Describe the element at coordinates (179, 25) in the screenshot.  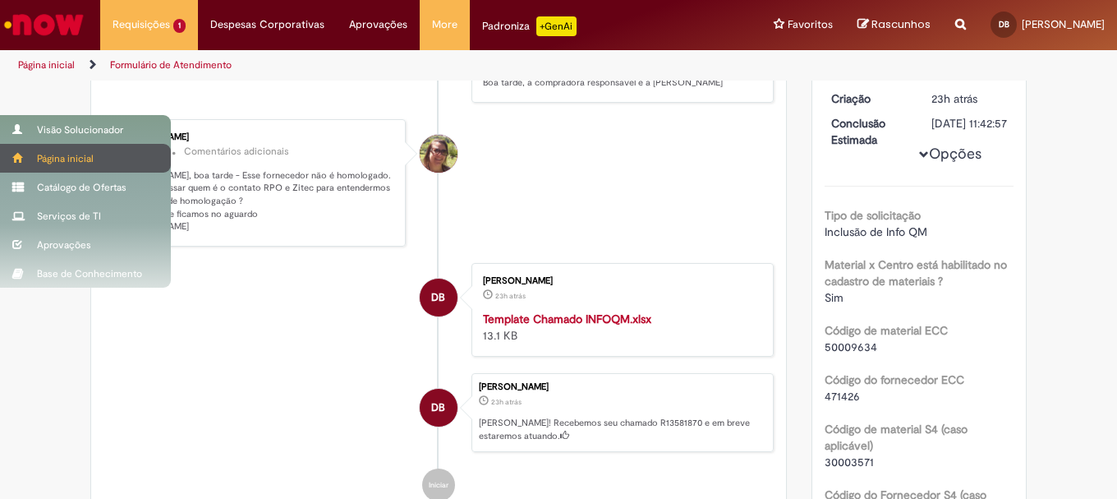
I see `span: 1` at that location.